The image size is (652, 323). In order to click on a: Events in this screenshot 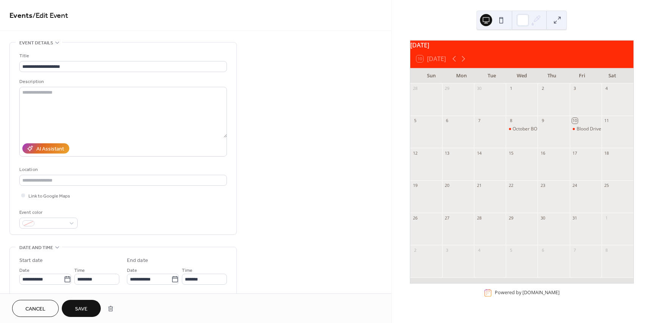, I will do `click(21, 16)`.